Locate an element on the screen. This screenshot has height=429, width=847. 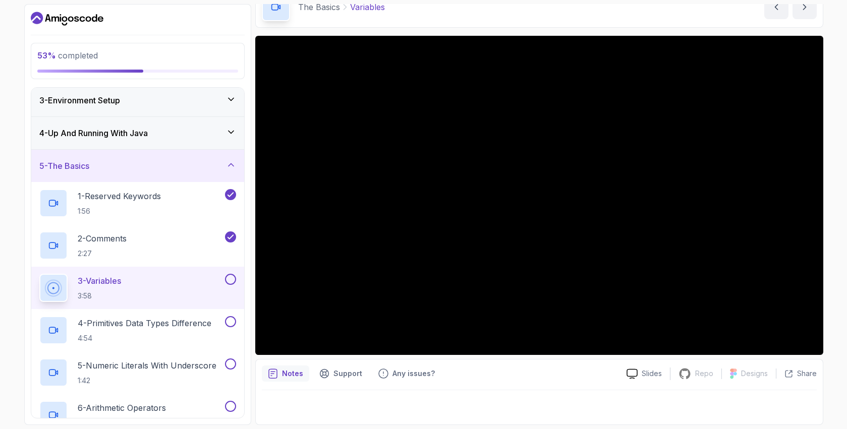
p: 1:42 is located at coordinates (147, 381).